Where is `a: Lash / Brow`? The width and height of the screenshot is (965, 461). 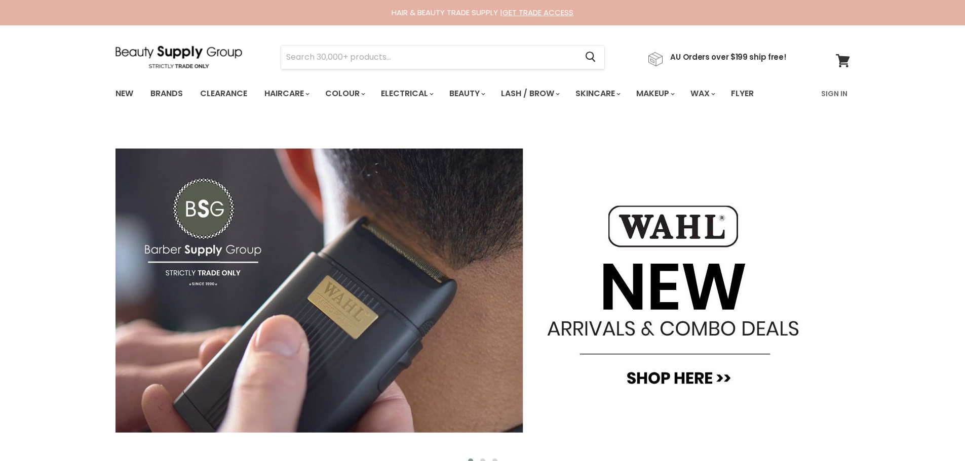
a: Lash / Brow is located at coordinates (529, 94).